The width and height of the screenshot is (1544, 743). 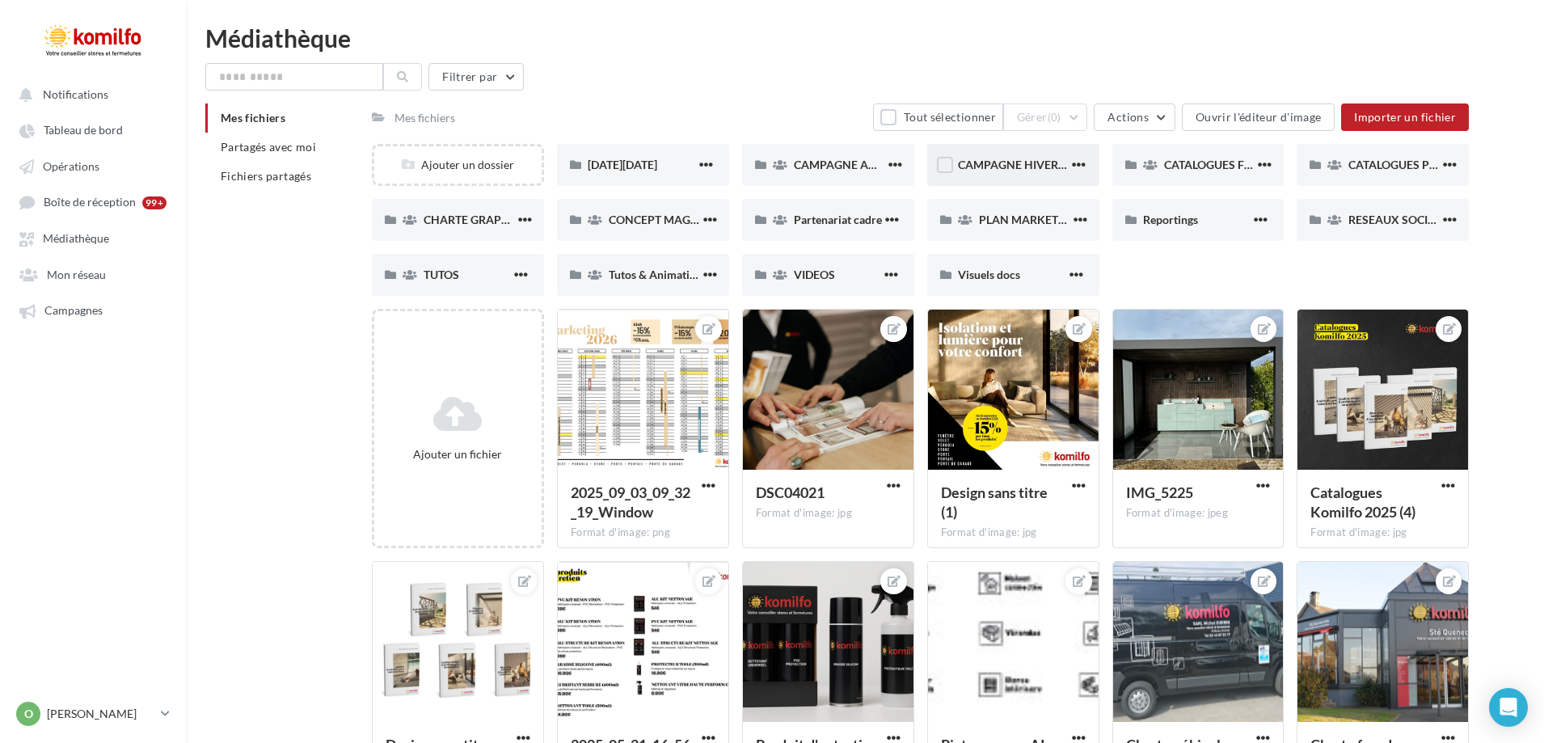 I want to click on a: Campagnes, so click(x=93, y=310).